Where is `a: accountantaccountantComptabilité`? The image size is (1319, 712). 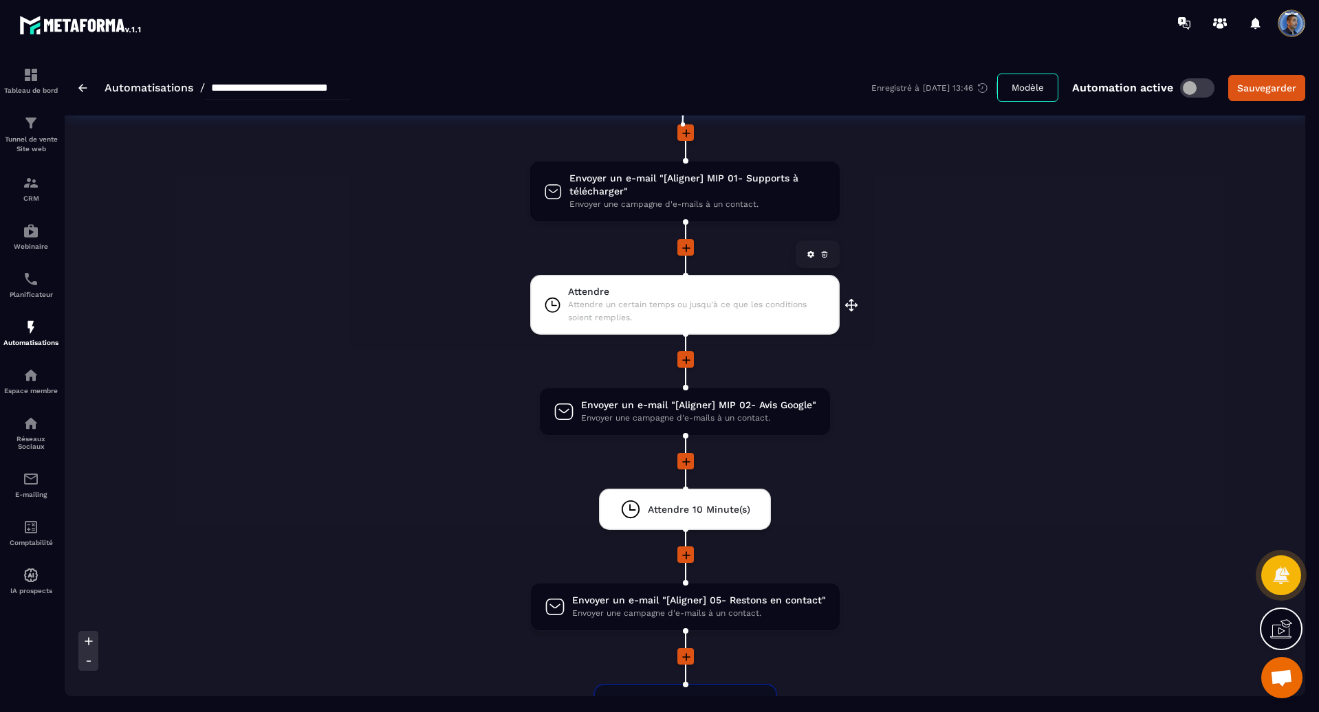
a: accountantaccountantComptabilité is located at coordinates (31, 533).